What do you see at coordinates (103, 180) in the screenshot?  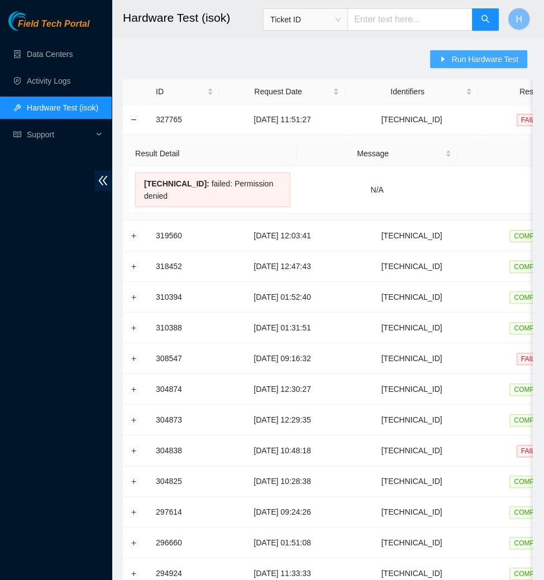 I see `span: double-left` at bounding box center [103, 180].